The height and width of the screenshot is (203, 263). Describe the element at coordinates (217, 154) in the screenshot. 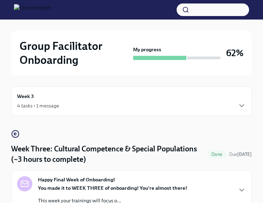

I see `span: Done` at that location.